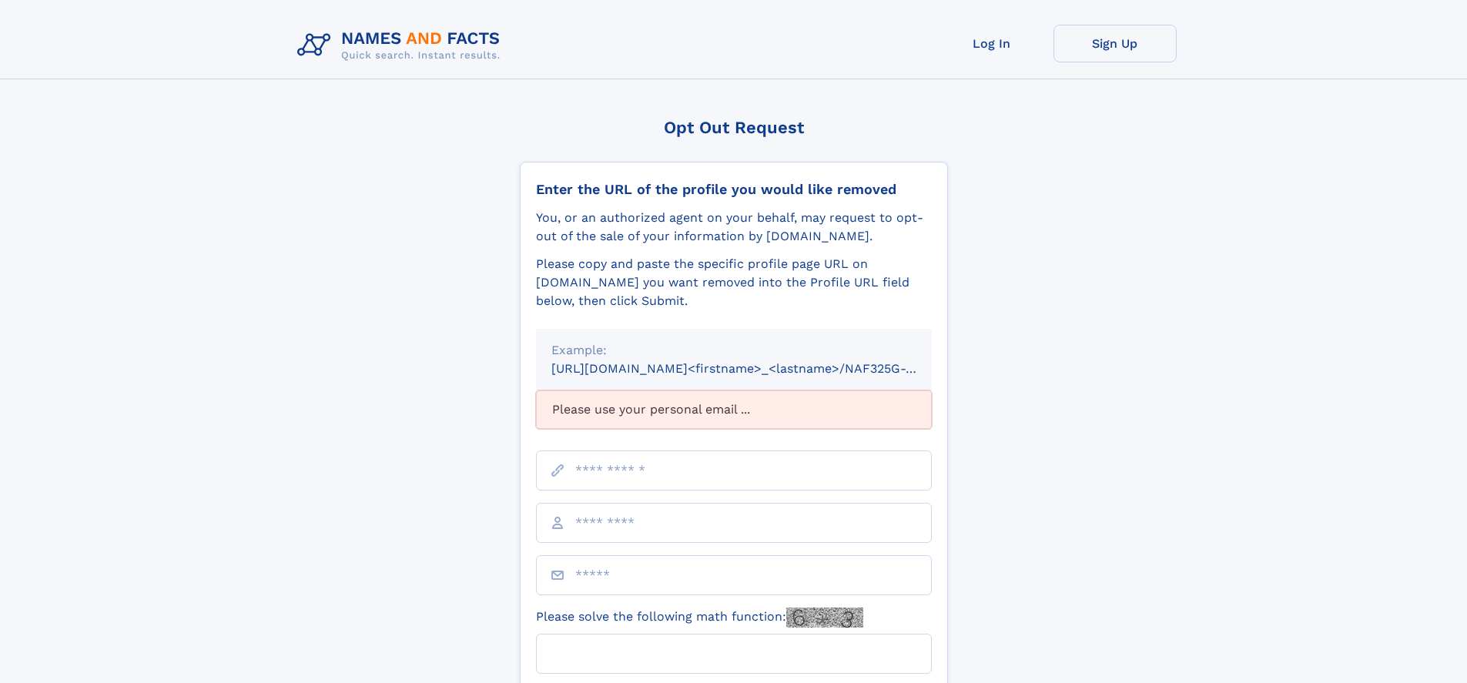  Describe the element at coordinates (1115, 43) in the screenshot. I see `a: Sign Up` at that location.